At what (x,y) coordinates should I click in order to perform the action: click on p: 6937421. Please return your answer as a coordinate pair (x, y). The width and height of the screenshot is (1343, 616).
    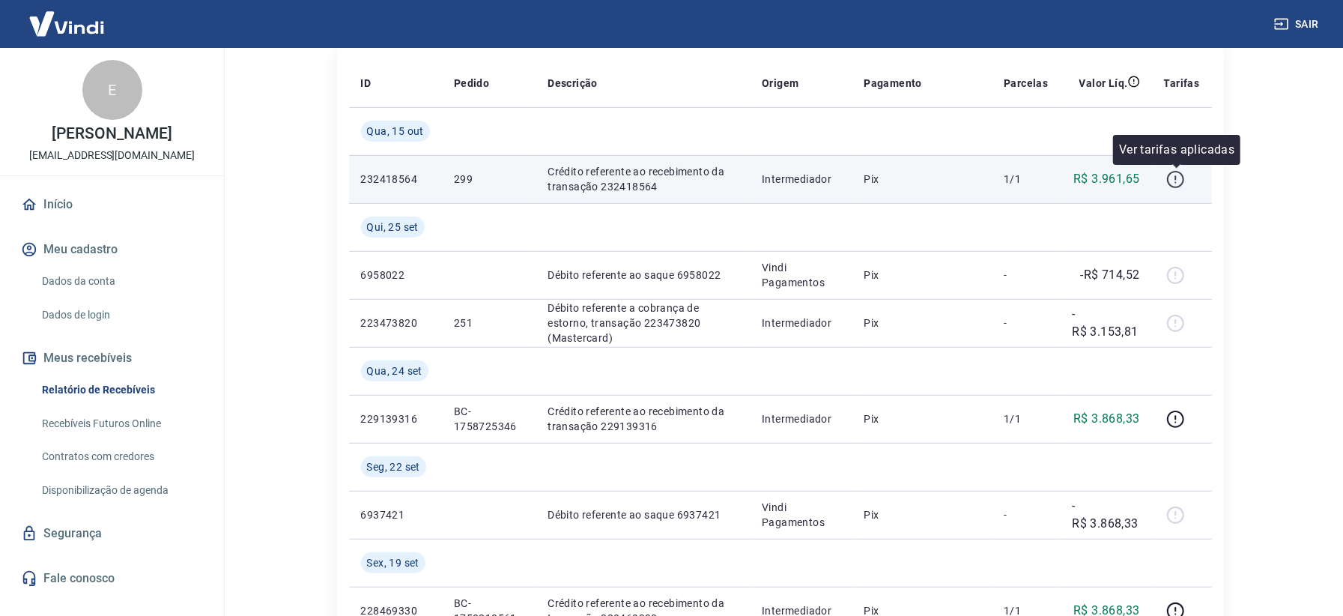
    Looking at the image, I should click on (396, 515).